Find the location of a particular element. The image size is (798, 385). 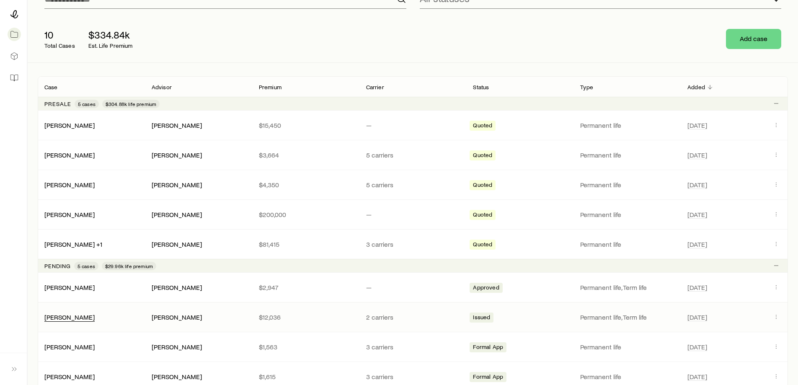

p: Status is located at coordinates (481, 87).